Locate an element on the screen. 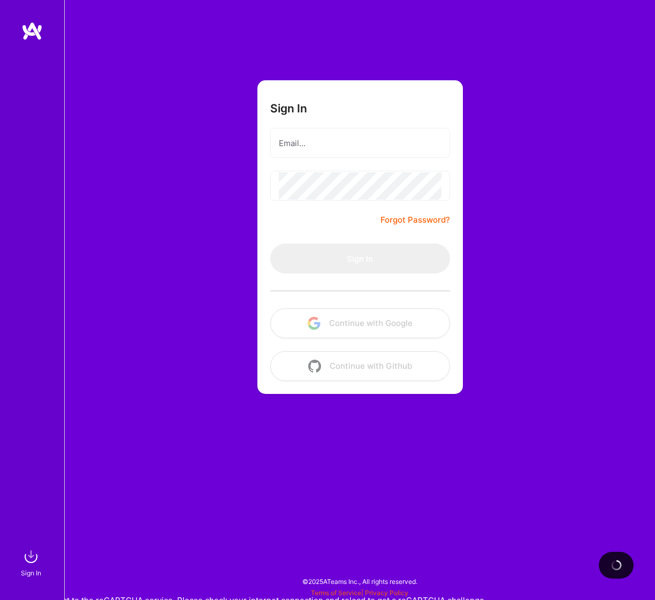  img: sign in is located at coordinates (31, 556).